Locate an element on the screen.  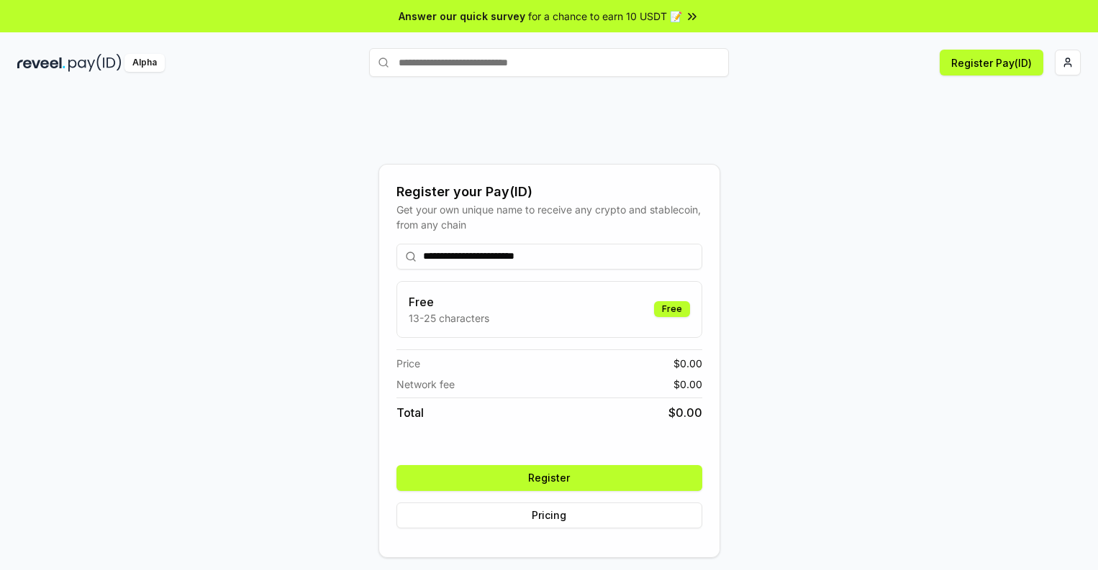
span: for a chance to earn 10 USDT 📝 is located at coordinates (605, 16).